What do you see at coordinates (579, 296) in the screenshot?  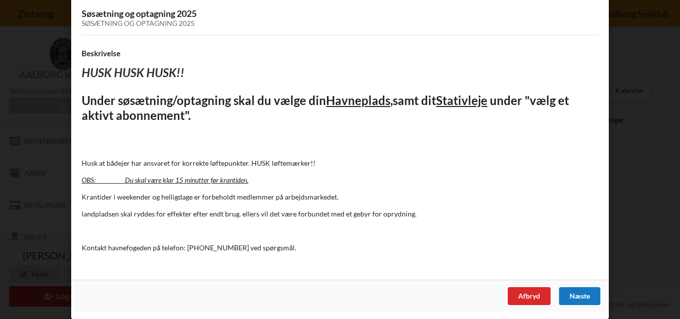 I see `div: Næste` at bounding box center [579, 296].